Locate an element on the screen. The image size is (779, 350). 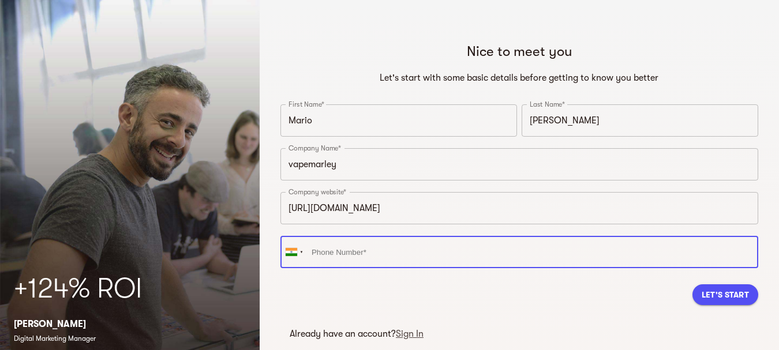
h2: +124% ROI is located at coordinates (130, 289).